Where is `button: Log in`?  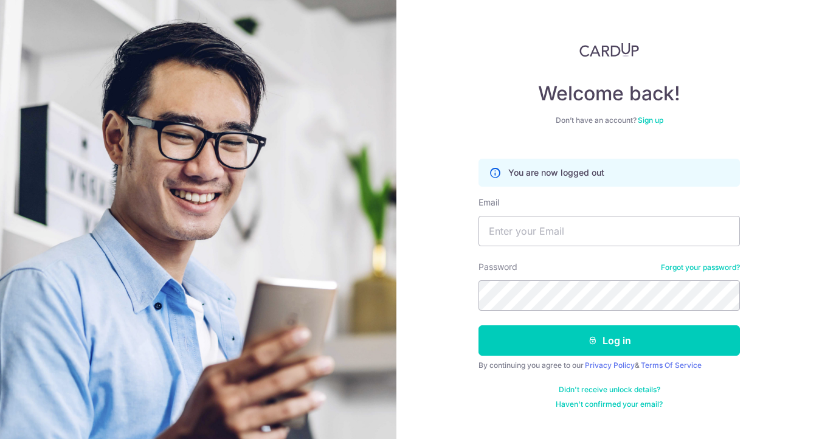
button: Log in is located at coordinates (609, 340).